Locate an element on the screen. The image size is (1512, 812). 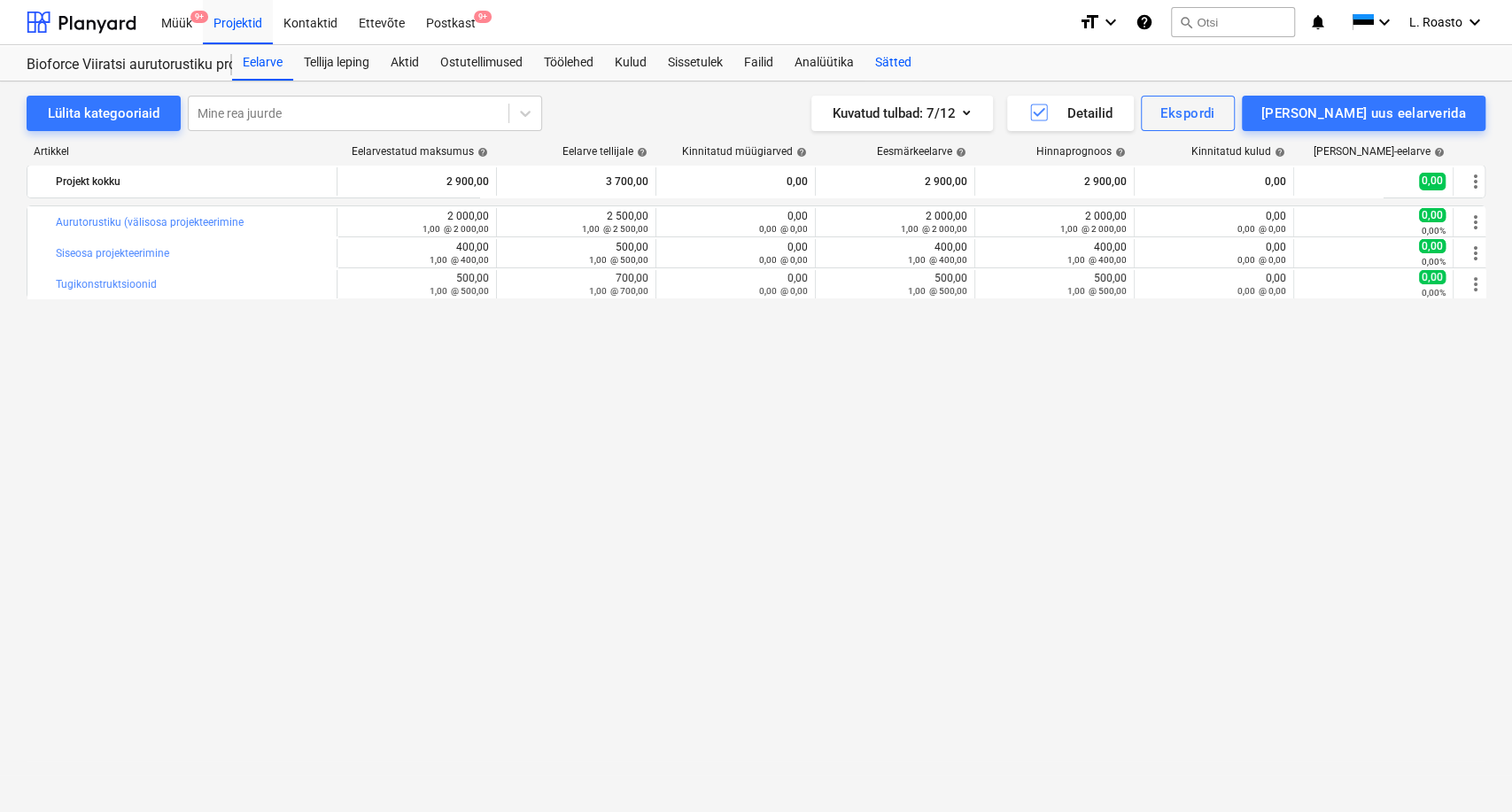
div: Failid is located at coordinates (758, 63).